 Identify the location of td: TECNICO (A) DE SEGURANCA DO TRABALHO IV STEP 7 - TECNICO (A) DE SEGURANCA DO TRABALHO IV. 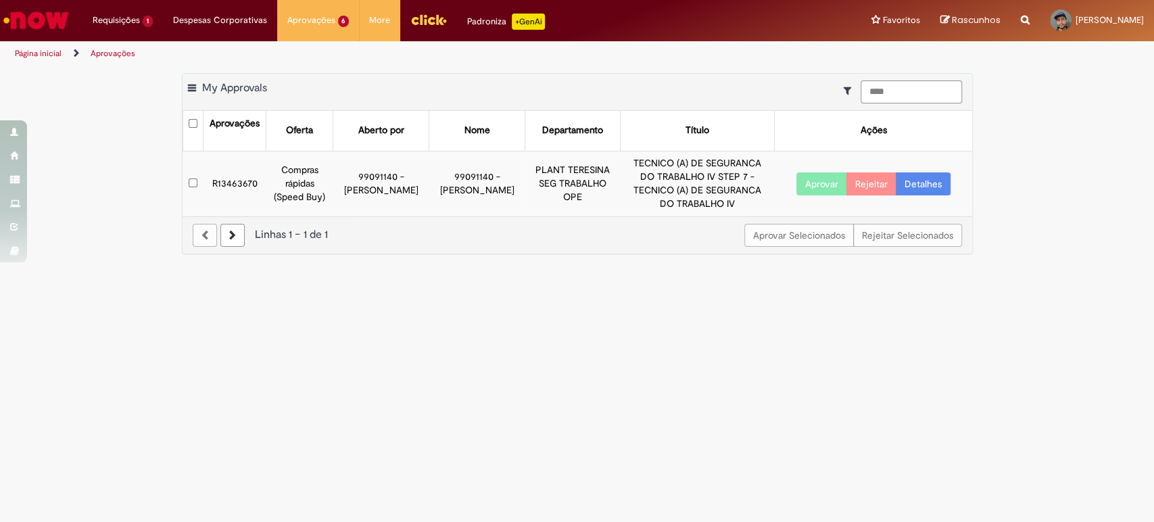
(697, 183).